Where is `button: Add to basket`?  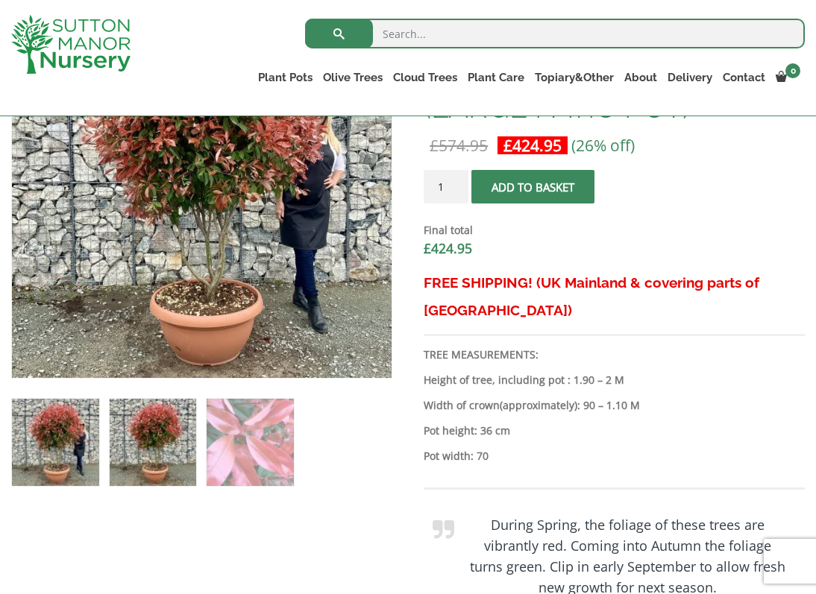
button: Add to basket is located at coordinates (532, 186).